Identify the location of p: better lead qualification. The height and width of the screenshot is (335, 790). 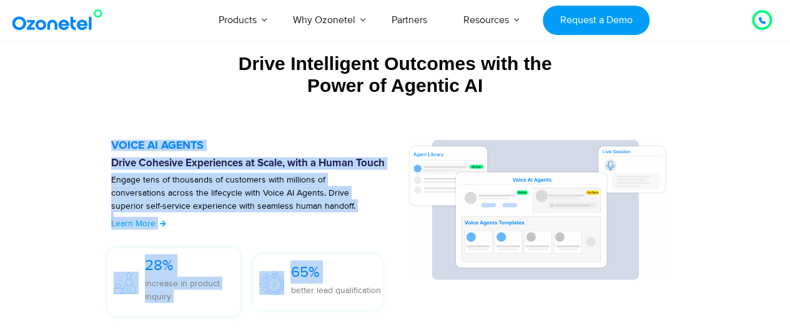
(335, 290).